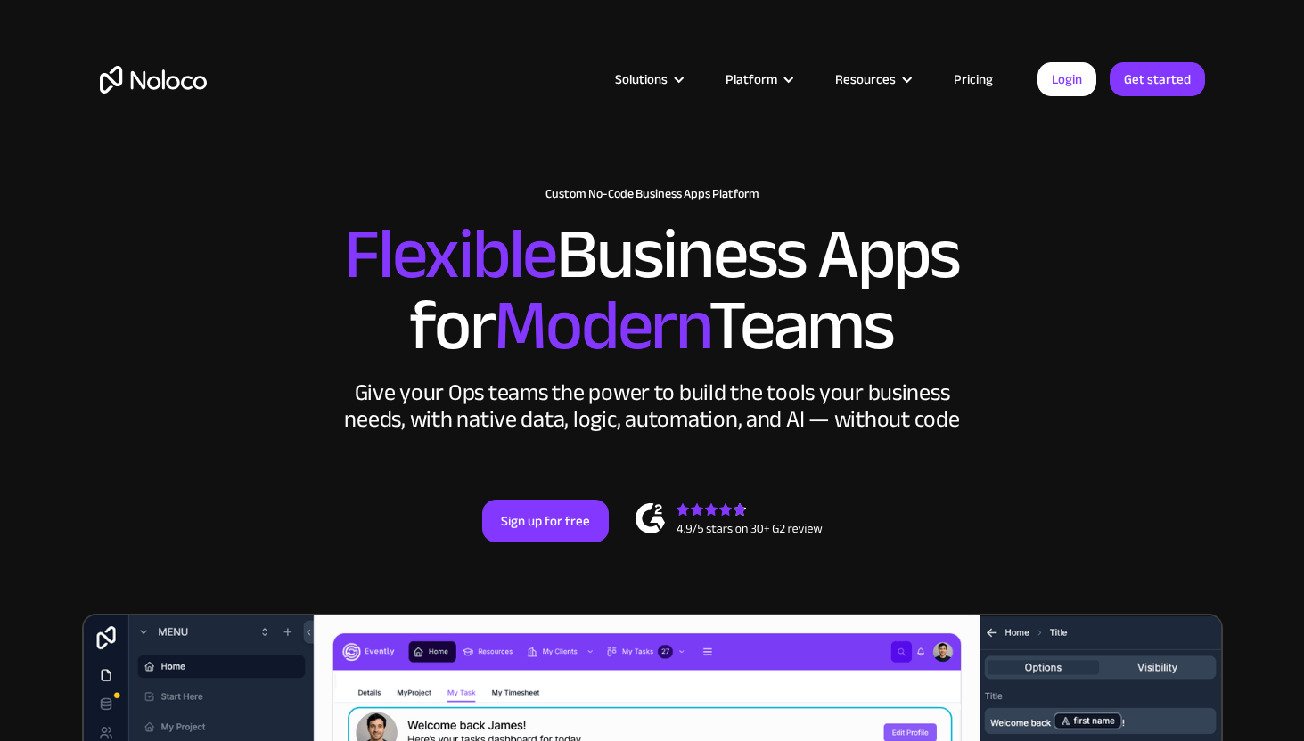 The height and width of the screenshot is (741, 1304). Describe the element at coordinates (973, 79) in the screenshot. I see `a: Pricing` at that location.